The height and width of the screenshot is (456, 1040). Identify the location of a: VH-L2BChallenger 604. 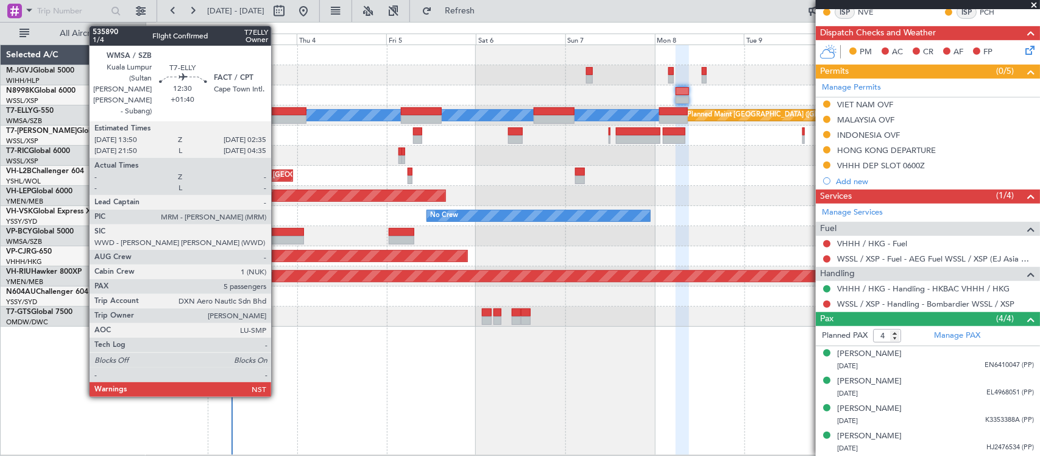
(45, 171).